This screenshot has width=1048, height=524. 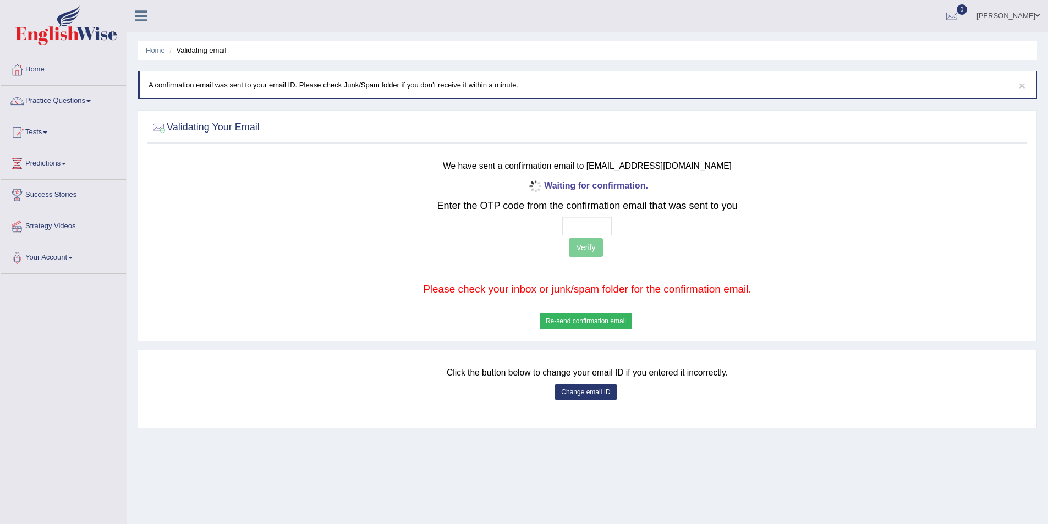 I want to click on a: Success Stories, so click(x=63, y=194).